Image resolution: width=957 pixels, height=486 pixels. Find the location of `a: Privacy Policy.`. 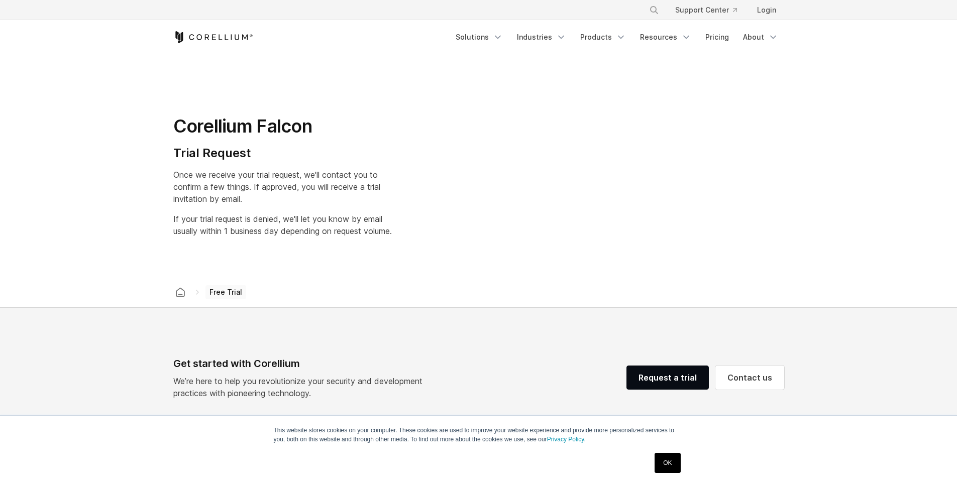

a: Privacy Policy. is located at coordinates (566, 440).